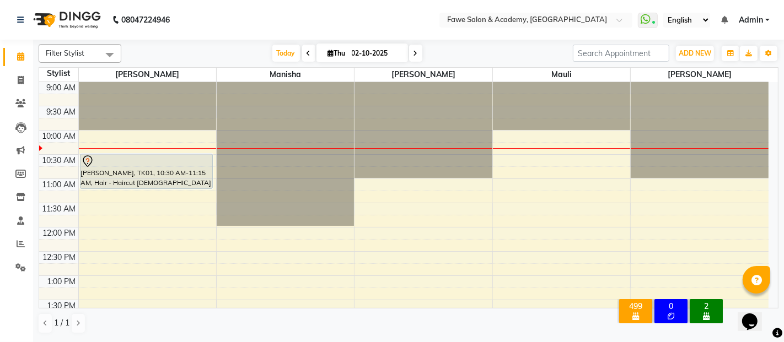 This screenshot has height=342, width=784. I want to click on div: Stylist, so click(58, 73).